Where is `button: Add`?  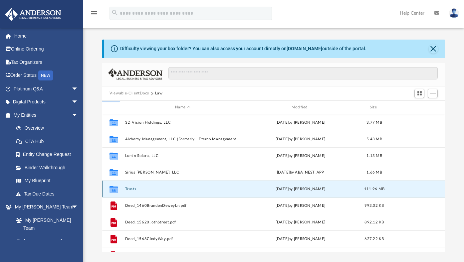 button: Add is located at coordinates (433, 94).